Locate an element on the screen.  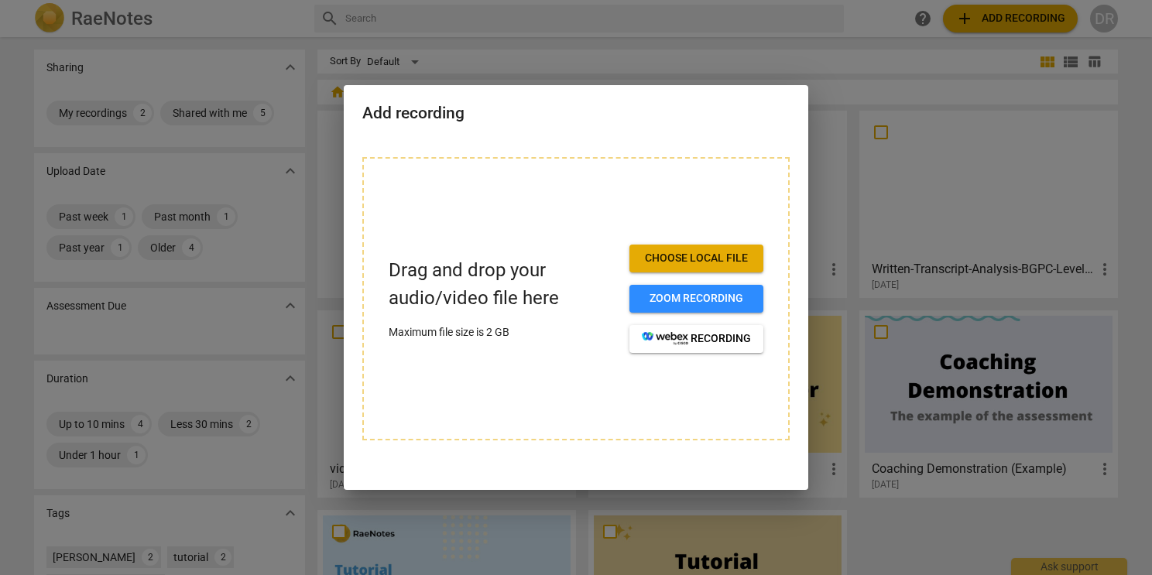
button: recording is located at coordinates (696, 339).